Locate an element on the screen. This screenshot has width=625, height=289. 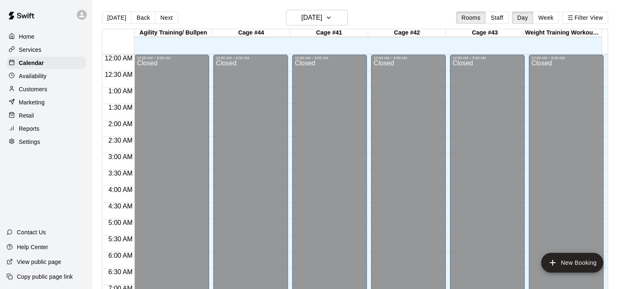
p: View public page is located at coordinates (39, 262).